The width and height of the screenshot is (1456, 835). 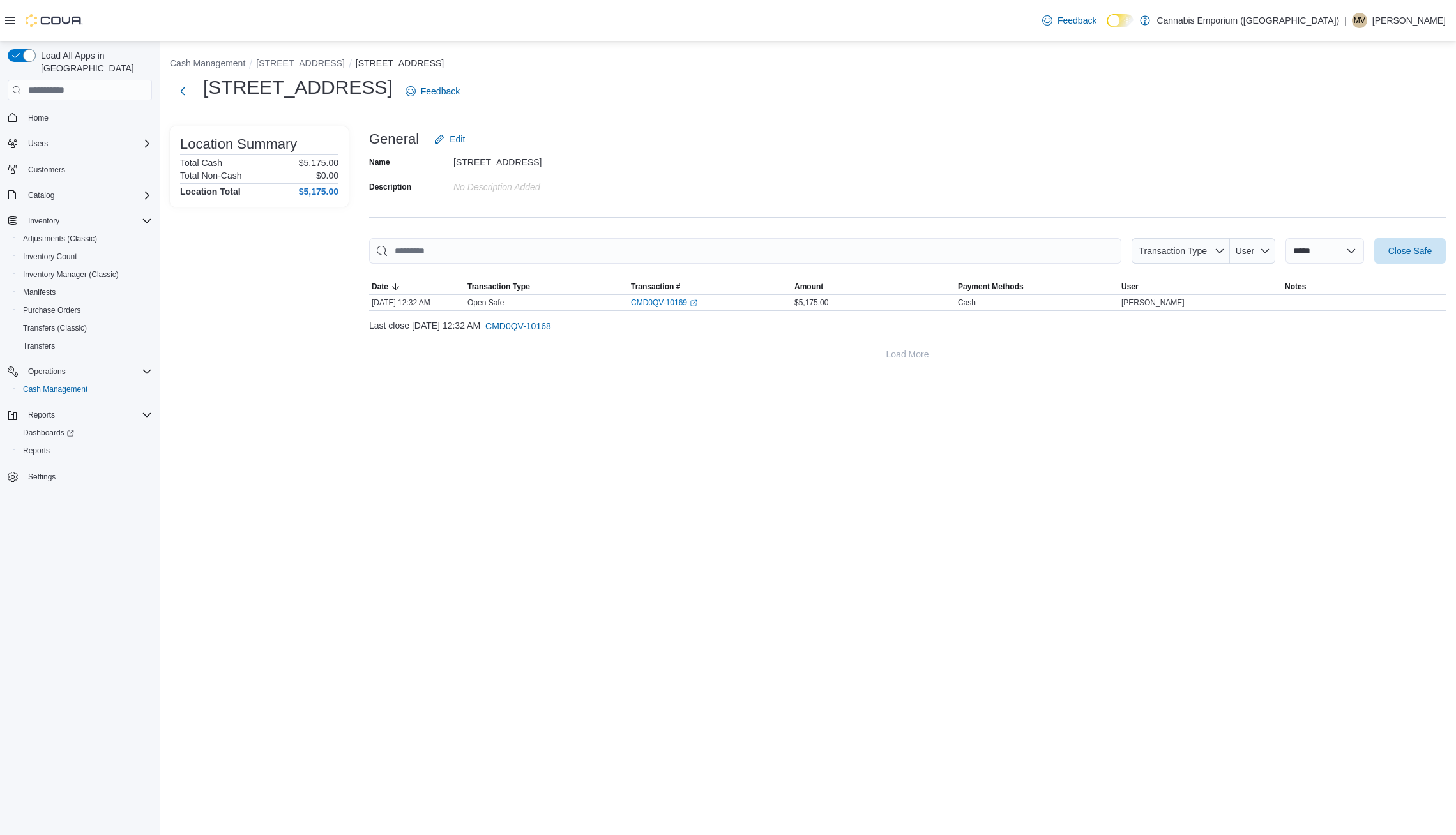 I want to click on button: Adjustments (Classic), so click(x=85, y=239).